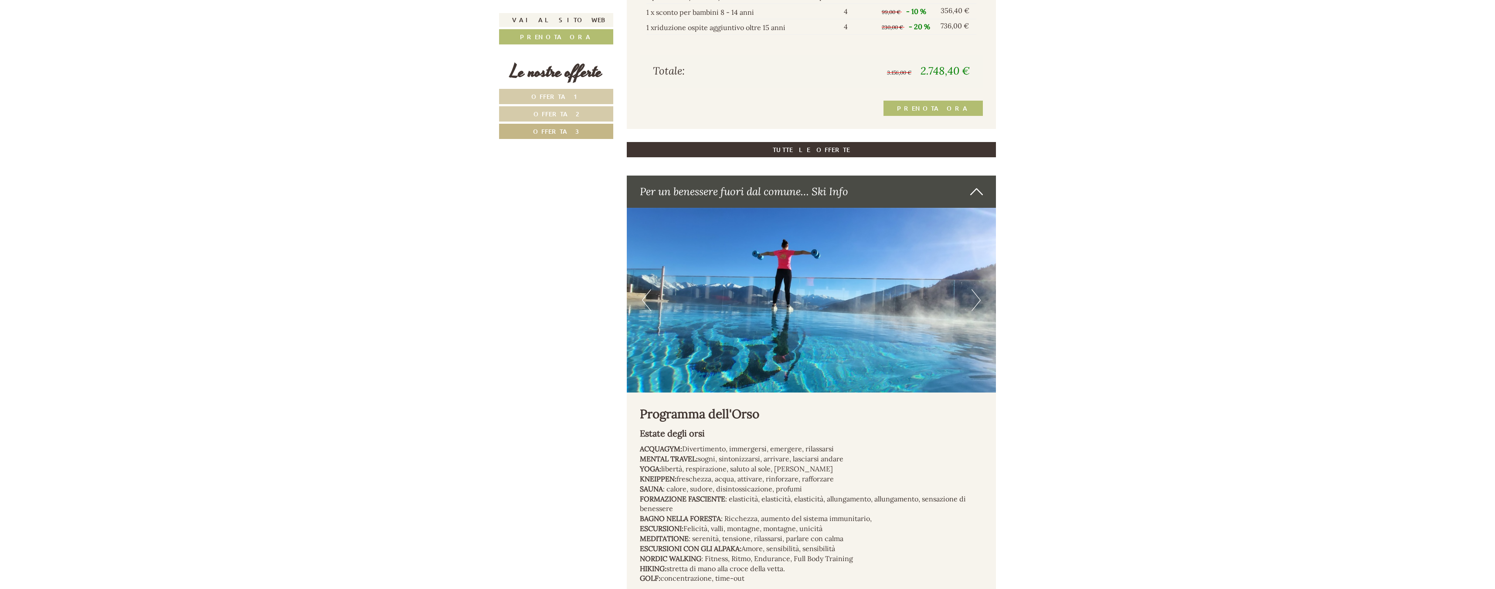 Image resolution: width=1495 pixels, height=589 pixels. I want to click on span: Estate degli orsi, so click(672, 433).